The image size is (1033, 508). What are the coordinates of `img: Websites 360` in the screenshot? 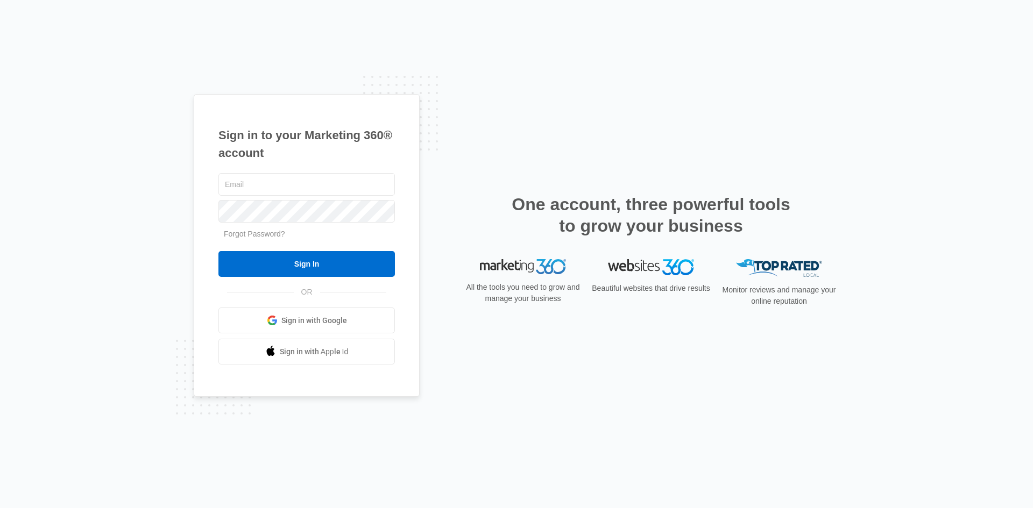 It's located at (651, 267).